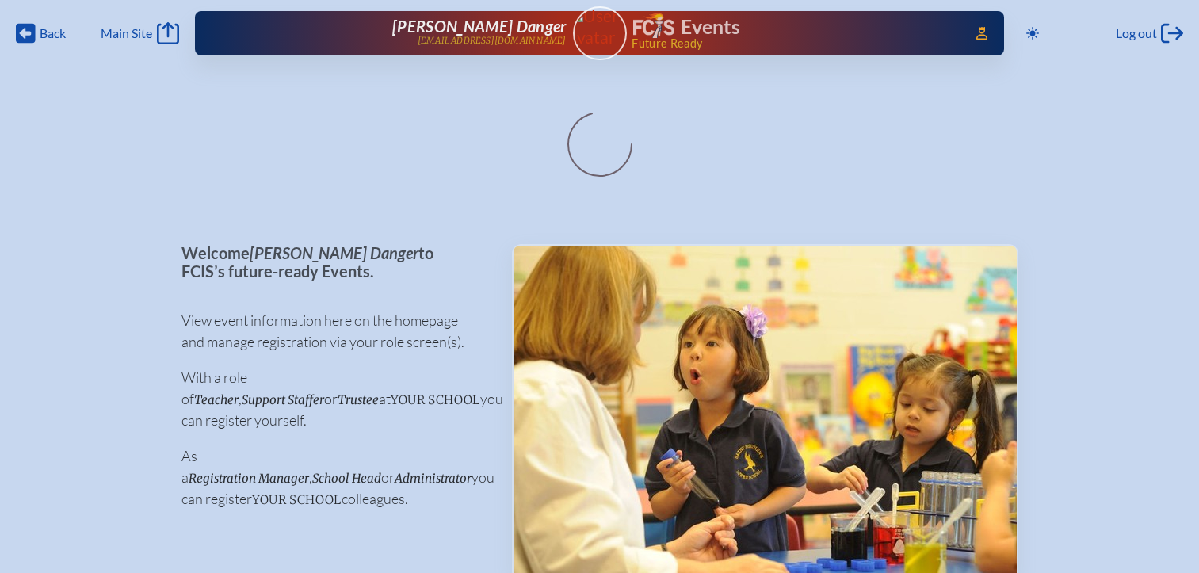  Describe the element at coordinates (1137, 33) in the screenshot. I see `span: Log out` at that location.